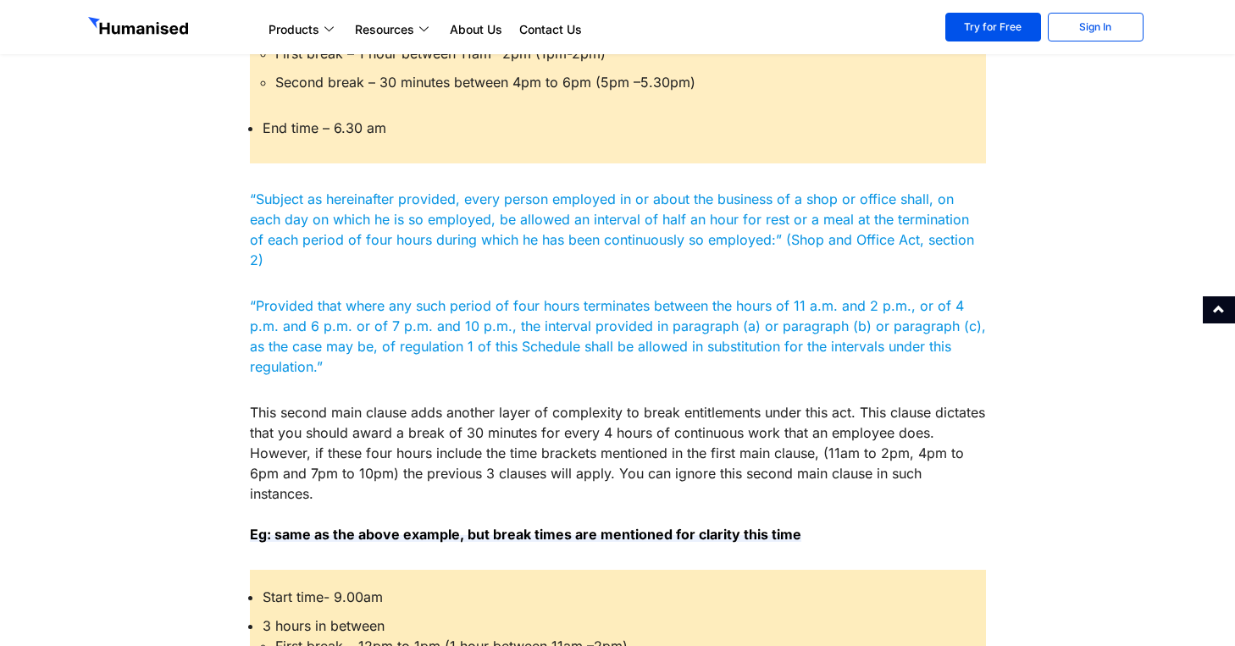 This screenshot has width=1235, height=646. Describe the element at coordinates (618, 474) in the screenshot. I see `p: This second main clause adds another layer of complexity to break entitlements under this act. Th...` at that location.